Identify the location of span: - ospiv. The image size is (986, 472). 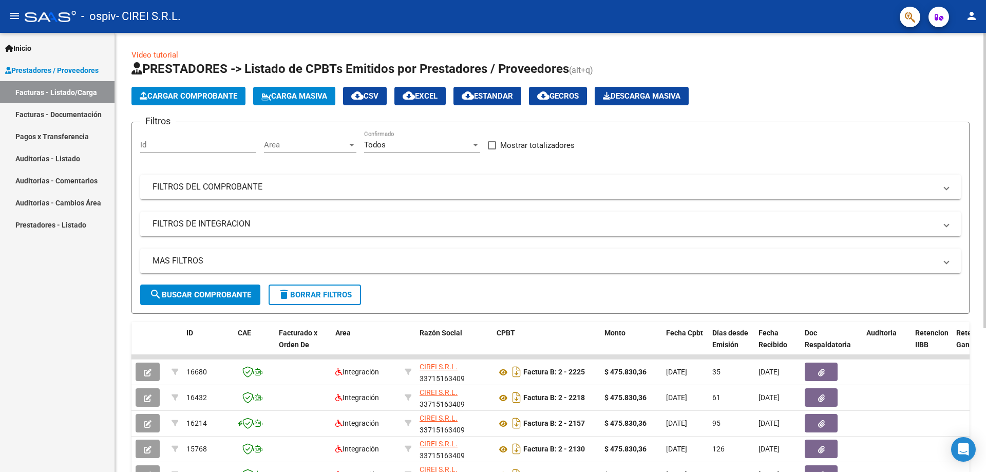
(99, 16).